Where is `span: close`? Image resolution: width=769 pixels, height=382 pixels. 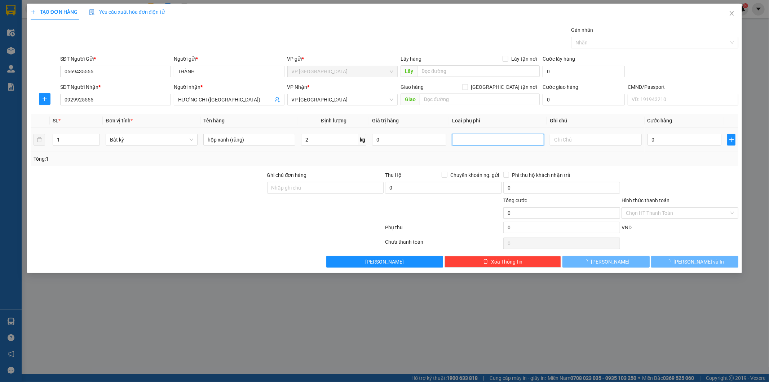 span: close is located at coordinates (732, 13).